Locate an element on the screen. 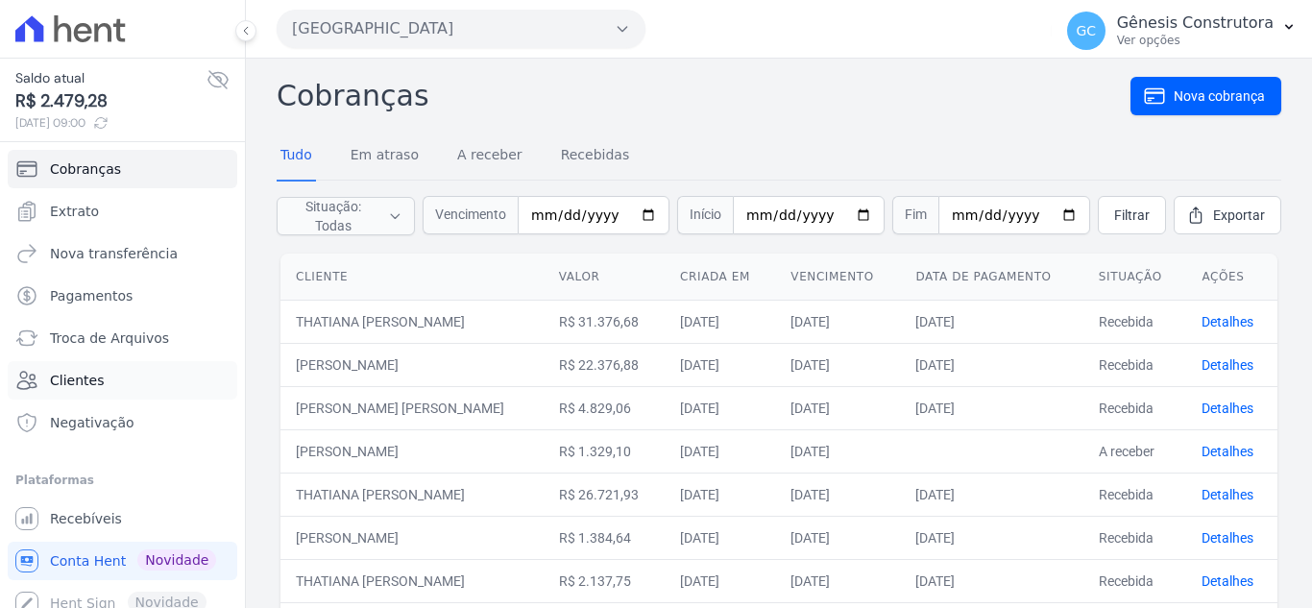  span: Recebíveis is located at coordinates (85, 518).